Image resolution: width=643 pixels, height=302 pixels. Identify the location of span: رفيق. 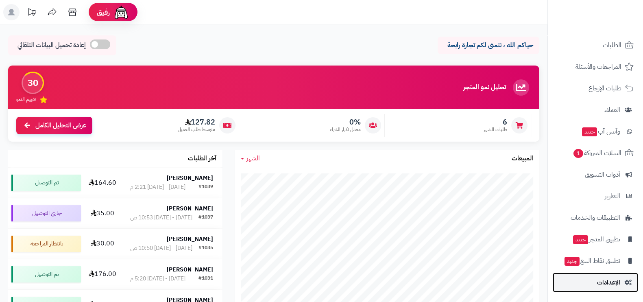
(103, 12).